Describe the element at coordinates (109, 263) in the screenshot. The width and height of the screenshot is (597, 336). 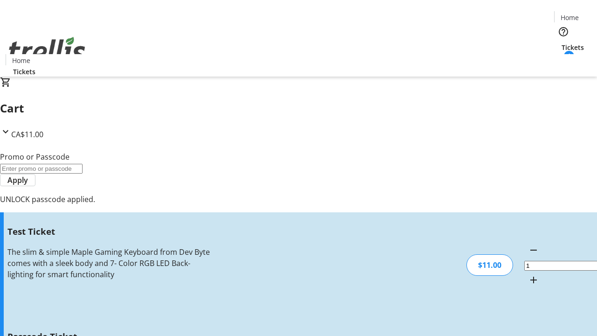
I see `div: The slim & simple Maple Gaming Keyboard from Dev Byte comes with a sleek body and 7- Color RGB LE...` at that location.